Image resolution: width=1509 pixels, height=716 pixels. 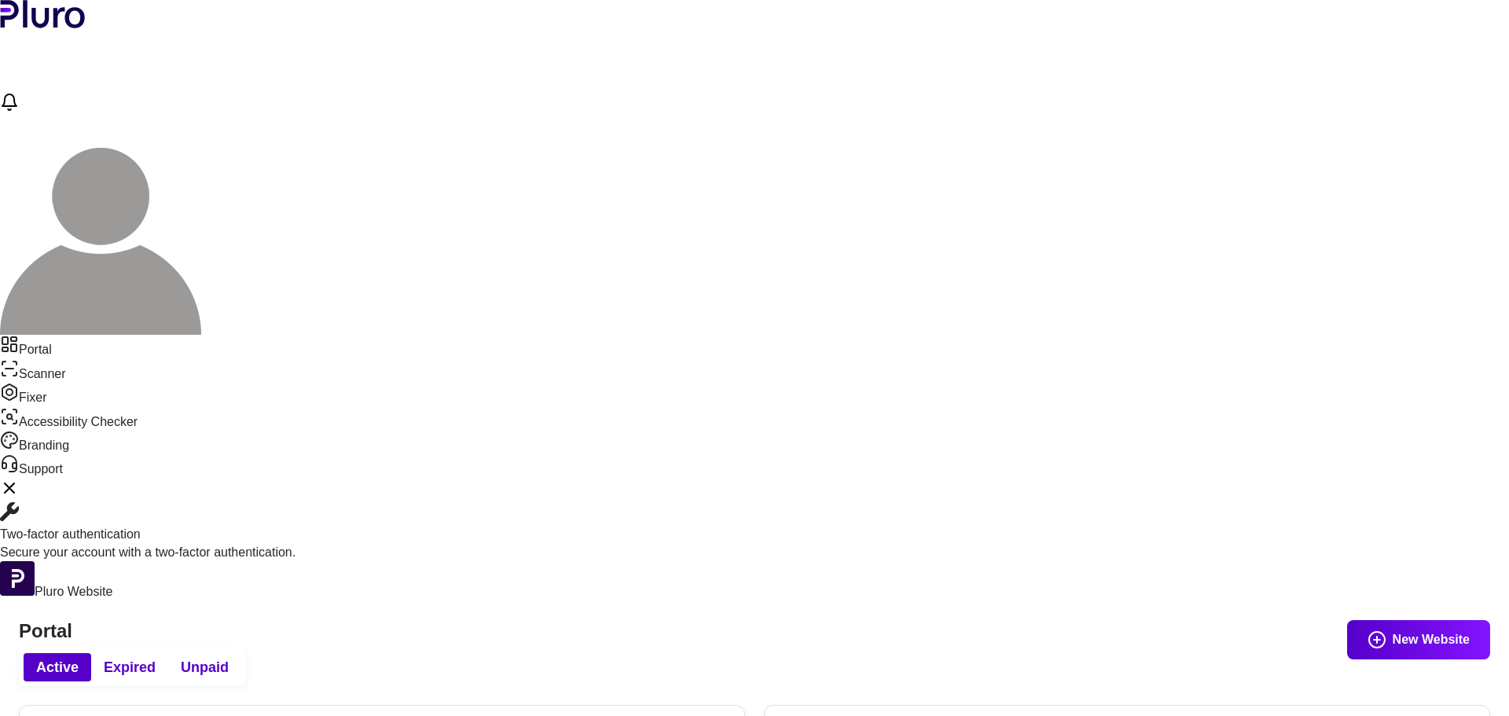 I want to click on h1: Portal, so click(x=755, y=631).